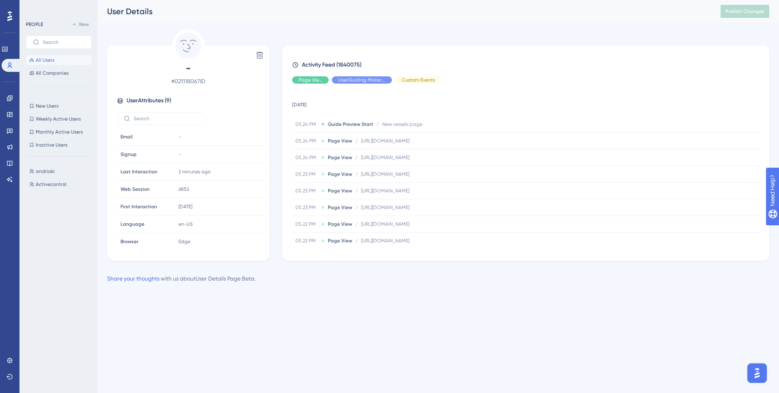 This screenshot has height=393, width=779. I want to click on button: New, so click(80, 24).